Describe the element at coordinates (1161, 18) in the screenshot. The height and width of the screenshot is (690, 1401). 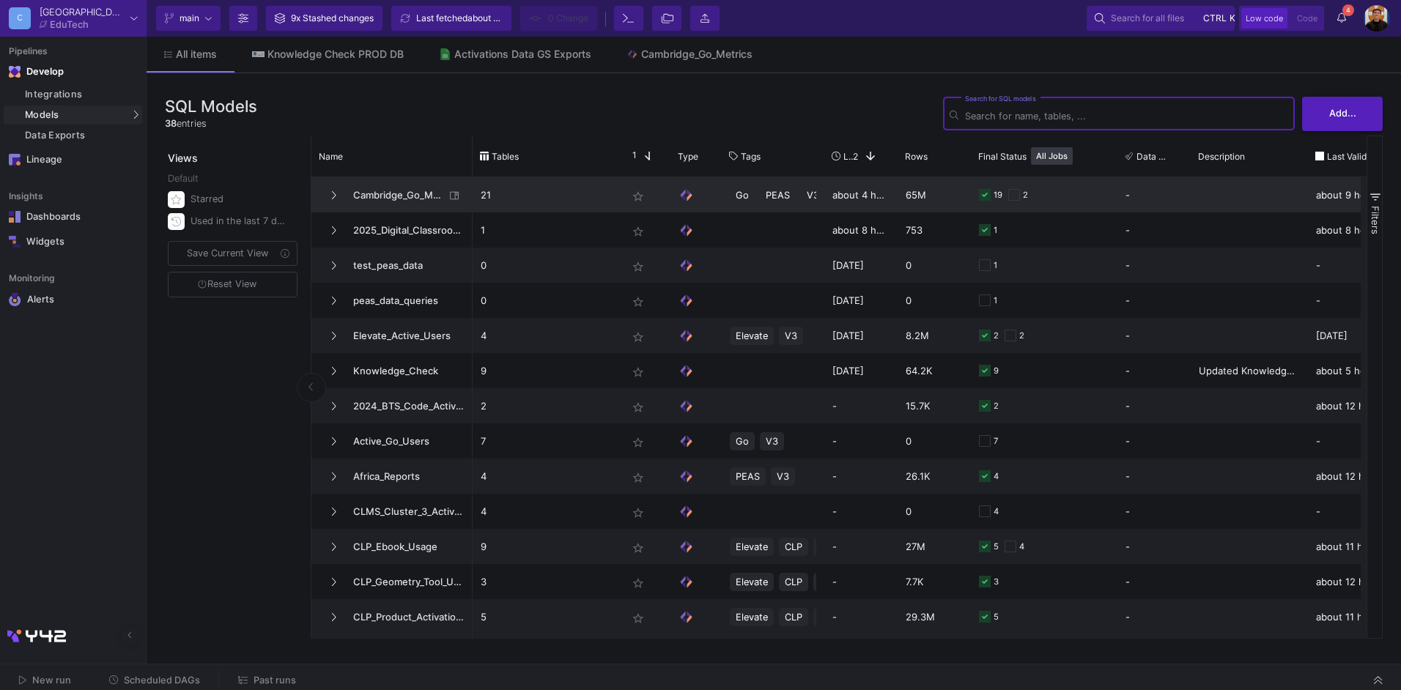
I see `button: Search for all filesctrlk` at that location.